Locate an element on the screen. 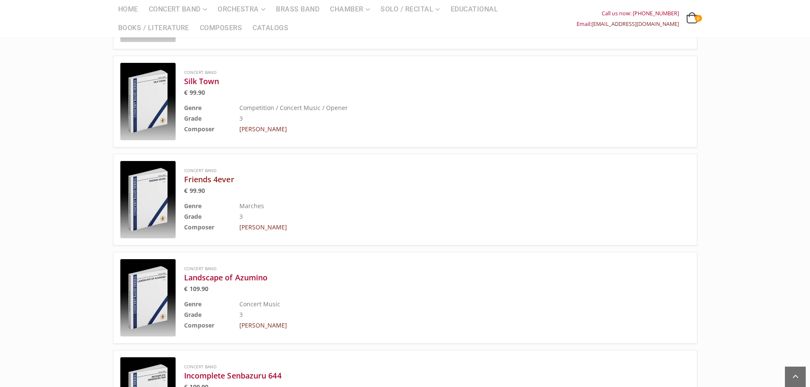 The image size is (810, 387). a: Silk Town is located at coordinates (416, 81).